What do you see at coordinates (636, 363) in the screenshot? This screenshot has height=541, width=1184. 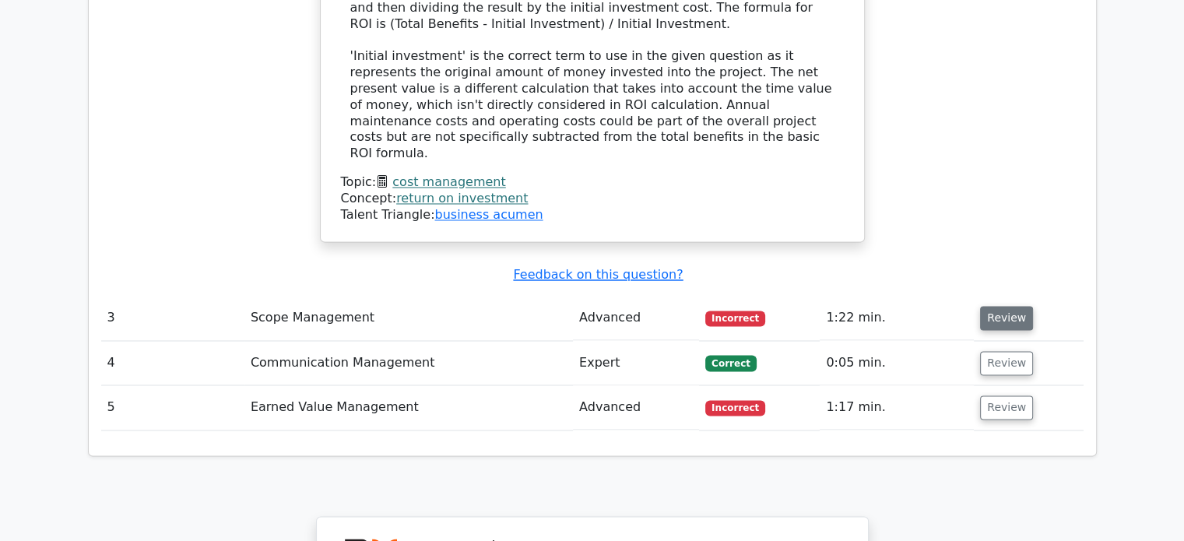 I see `td: Expert` at bounding box center [636, 363].